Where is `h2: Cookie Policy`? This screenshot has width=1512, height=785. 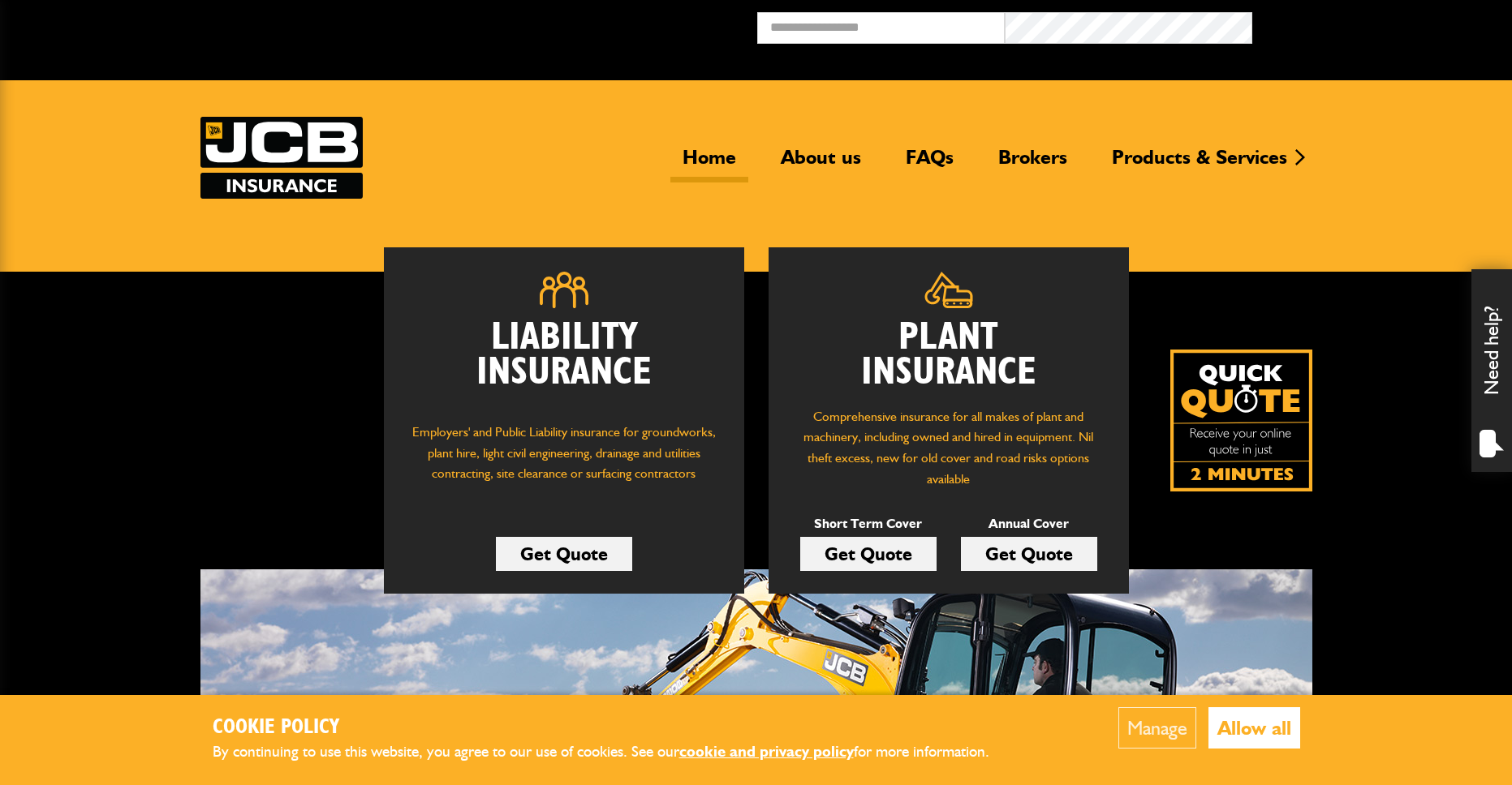 h2: Cookie Policy is located at coordinates (614, 728).